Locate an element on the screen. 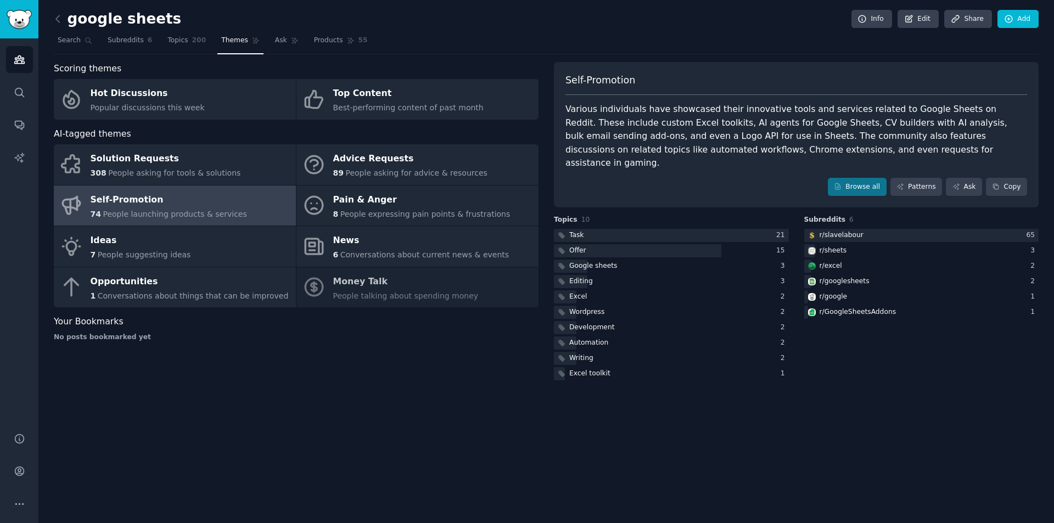  span: Scoring themes is located at coordinates (87, 69).